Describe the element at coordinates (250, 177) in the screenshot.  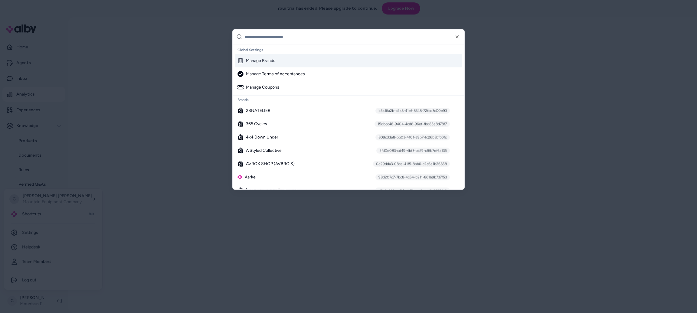
I see `span: Aarke` at that location.